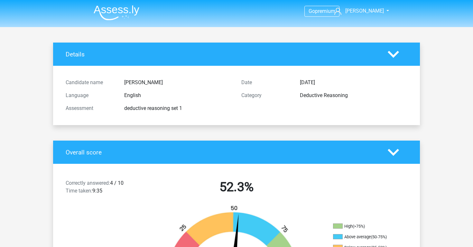 The width and height of the screenshot is (473, 247). Describe the element at coordinates (88, 183) in the screenshot. I see `span: Correctly answered:` at that location.